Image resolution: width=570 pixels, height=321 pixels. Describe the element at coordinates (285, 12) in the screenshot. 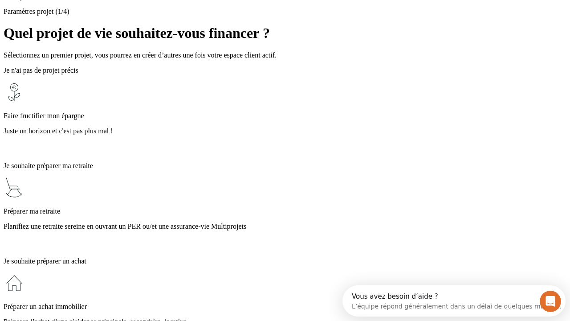

I see `p: Paramètres projet (1/4)` at that location.